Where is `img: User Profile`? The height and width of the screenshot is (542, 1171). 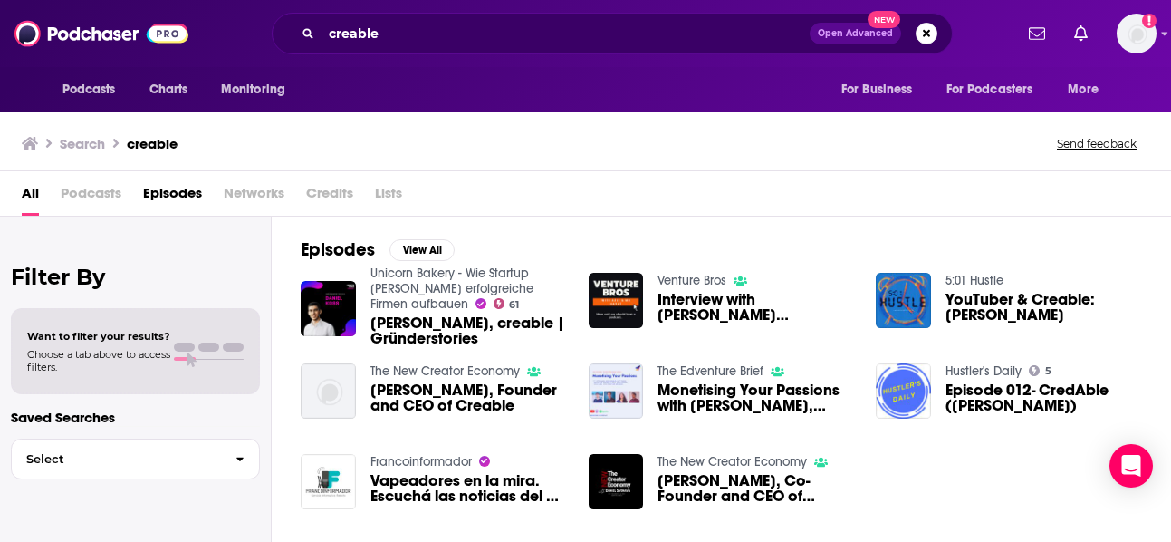 img: User Profile is located at coordinates (1137, 34).